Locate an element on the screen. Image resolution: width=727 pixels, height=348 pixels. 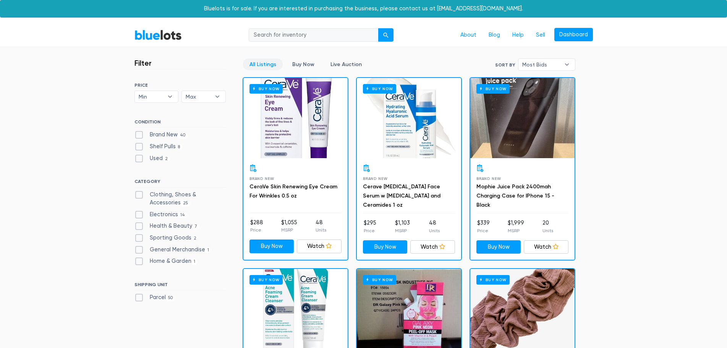
span: 8 is located at coordinates (179, 147).